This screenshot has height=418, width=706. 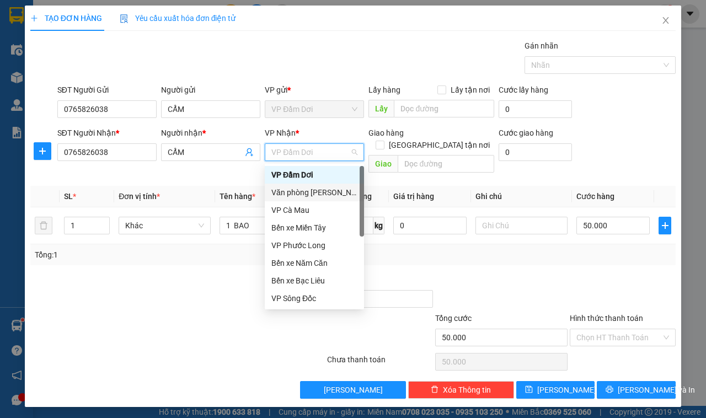 What do you see at coordinates (249, 152) in the screenshot?
I see `span: user-add` at bounding box center [249, 152].